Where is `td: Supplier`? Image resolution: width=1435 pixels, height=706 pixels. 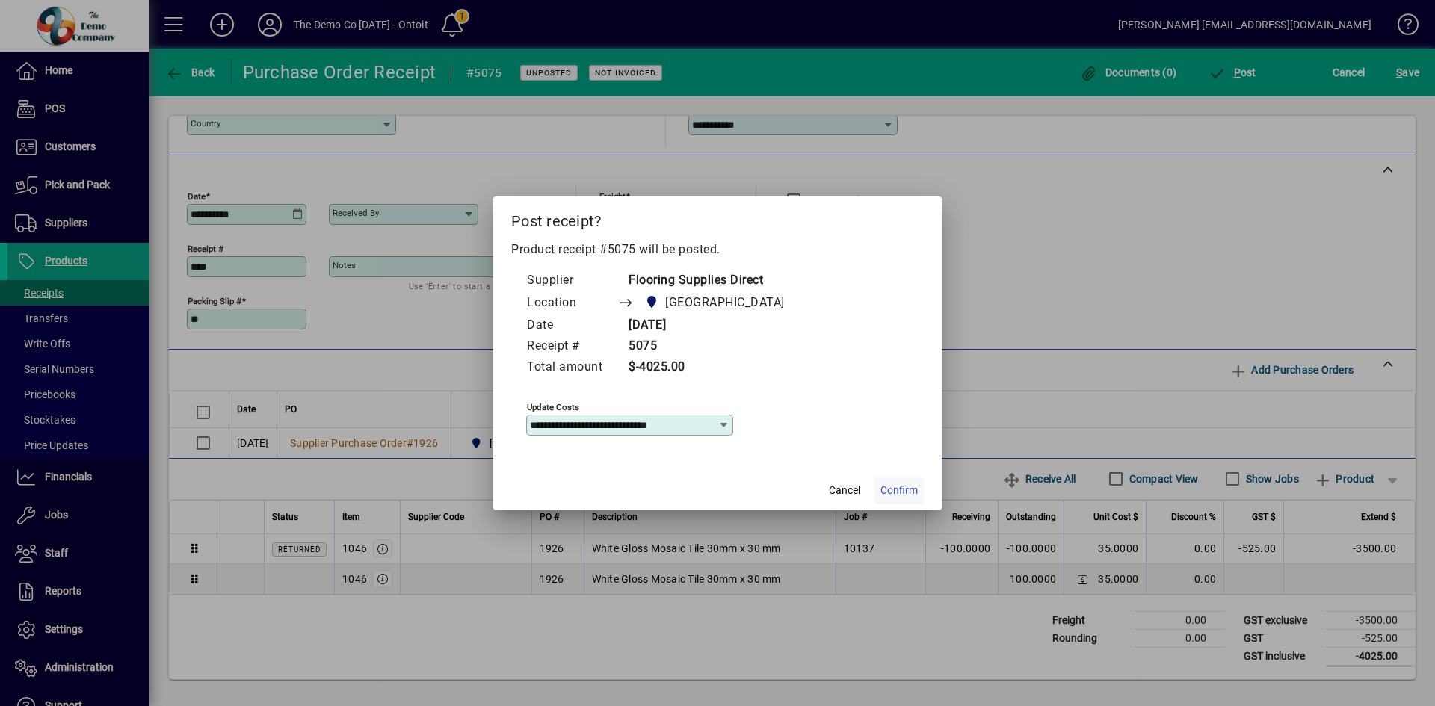
td: Supplier is located at coordinates (572, 281).